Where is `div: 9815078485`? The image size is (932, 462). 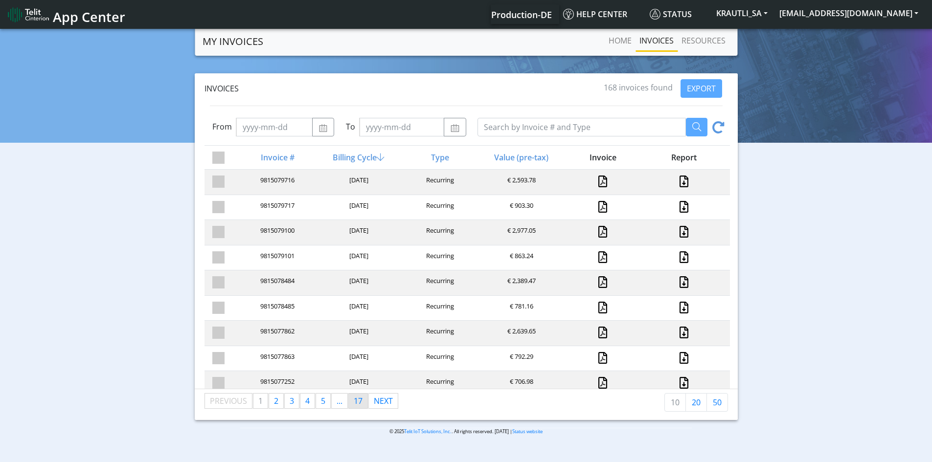 div: 9815078485 is located at coordinates (276, 308).